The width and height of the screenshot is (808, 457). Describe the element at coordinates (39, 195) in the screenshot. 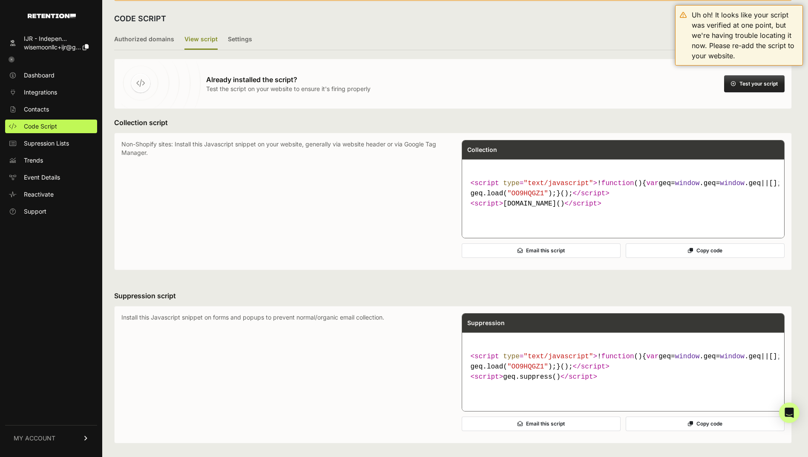

I see `span: Reactivate` at that location.